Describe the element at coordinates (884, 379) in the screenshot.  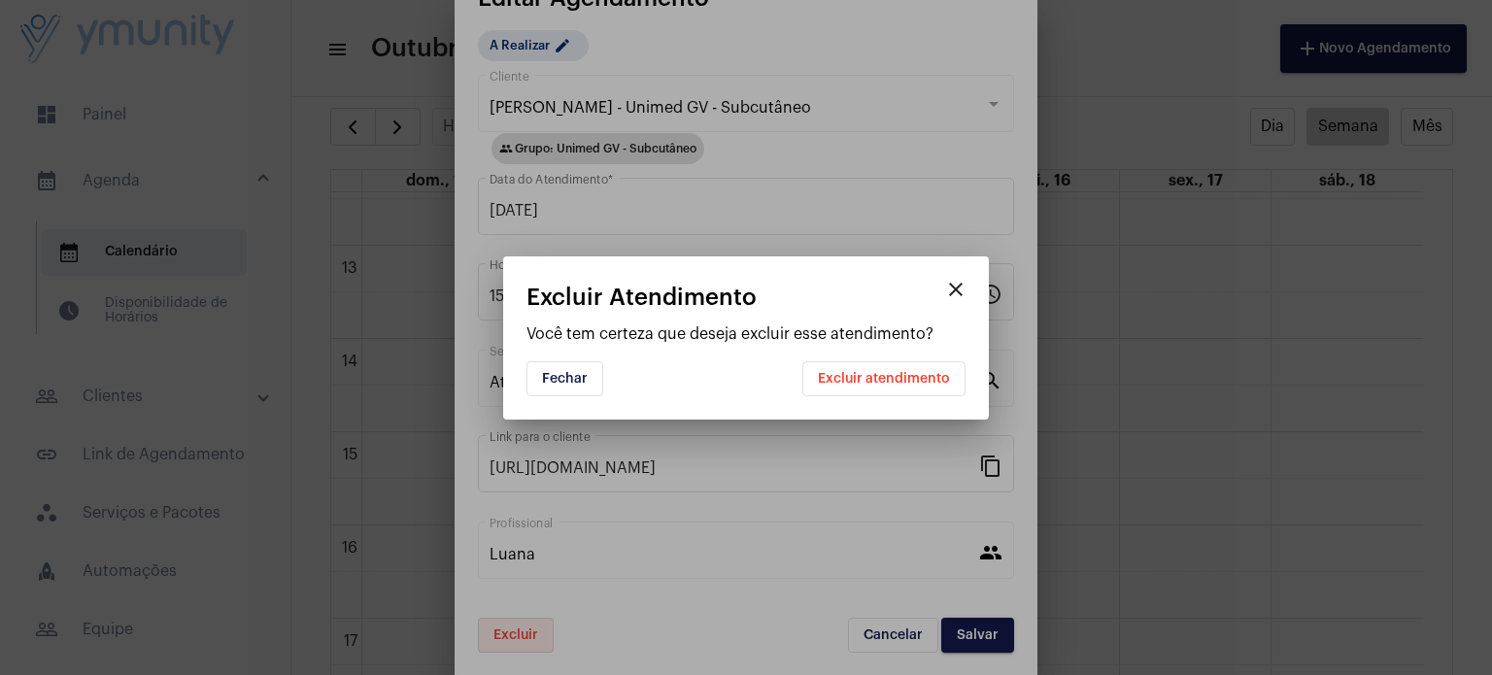
I see `button: Excluir atendimento` at that location.